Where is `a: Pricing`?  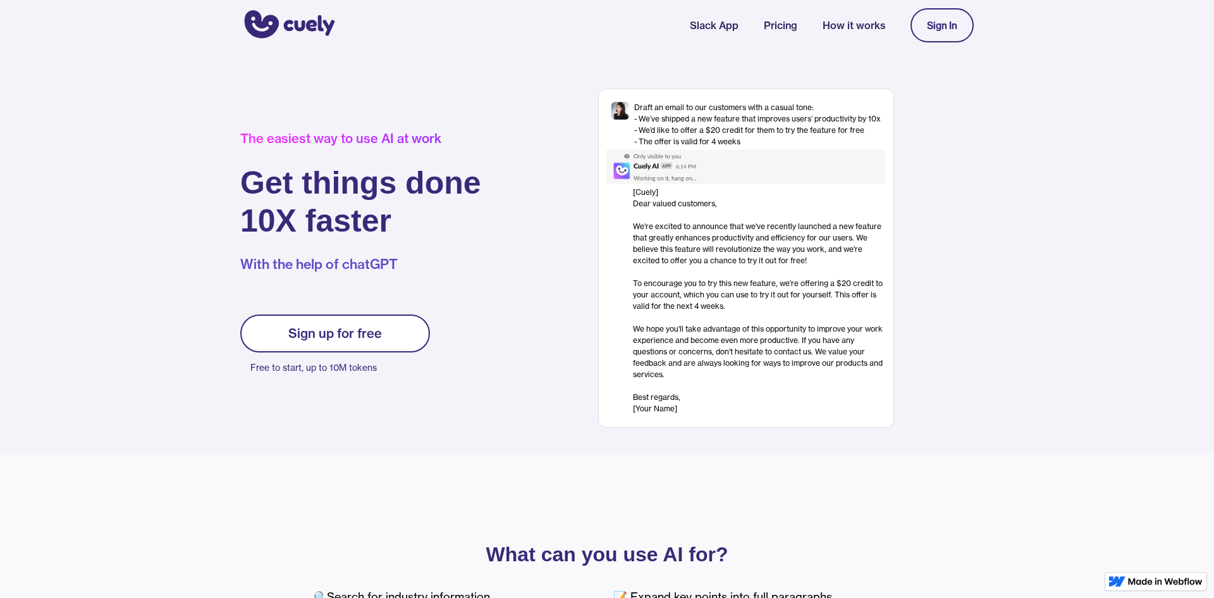
a: Pricing is located at coordinates (781, 25).